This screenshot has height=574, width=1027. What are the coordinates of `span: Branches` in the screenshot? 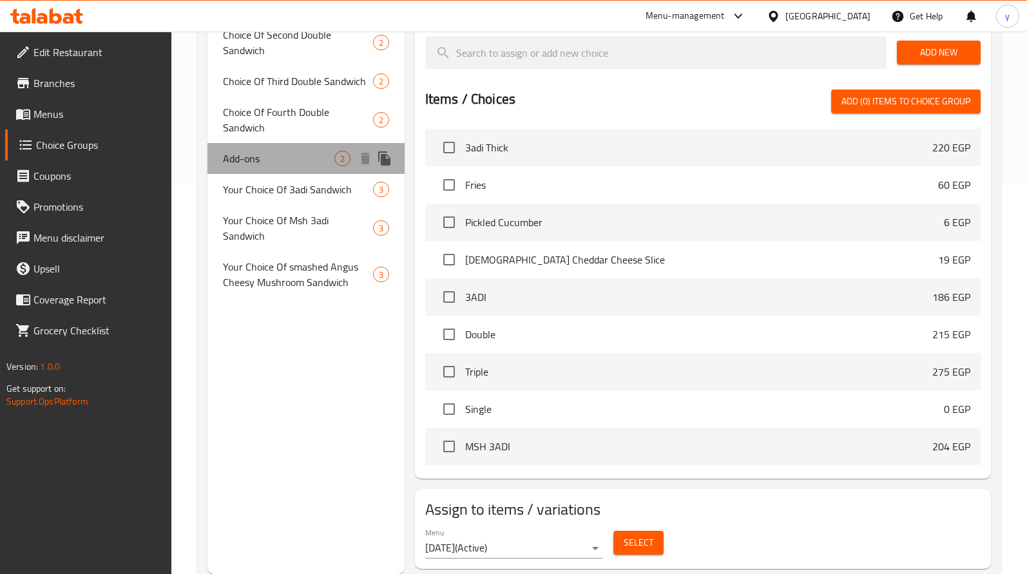 It's located at (97, 83).